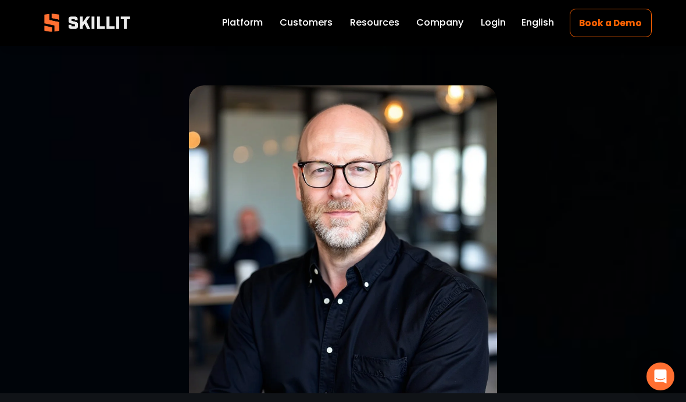 The image size is (686, 402). Describe the element at coordinates (87, 23) in the screenshot. I see `img: Skillit` at that location.